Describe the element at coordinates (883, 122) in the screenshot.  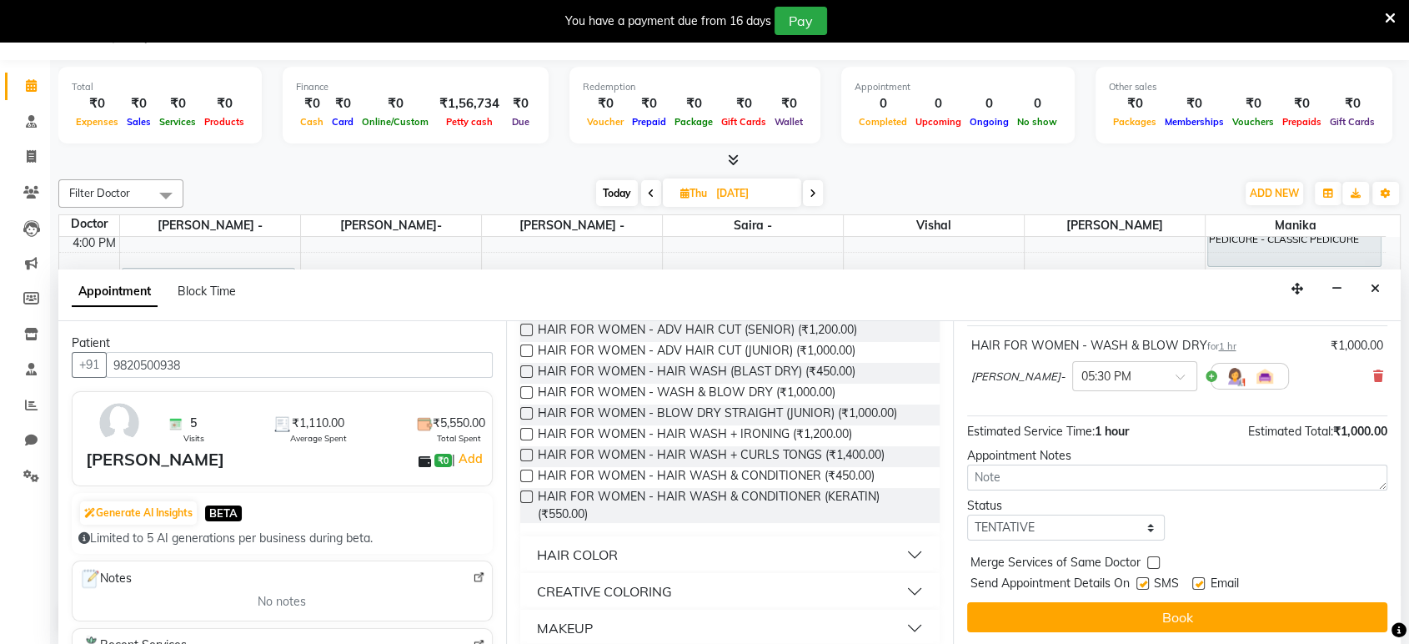
I see `span: Completed` at that location.